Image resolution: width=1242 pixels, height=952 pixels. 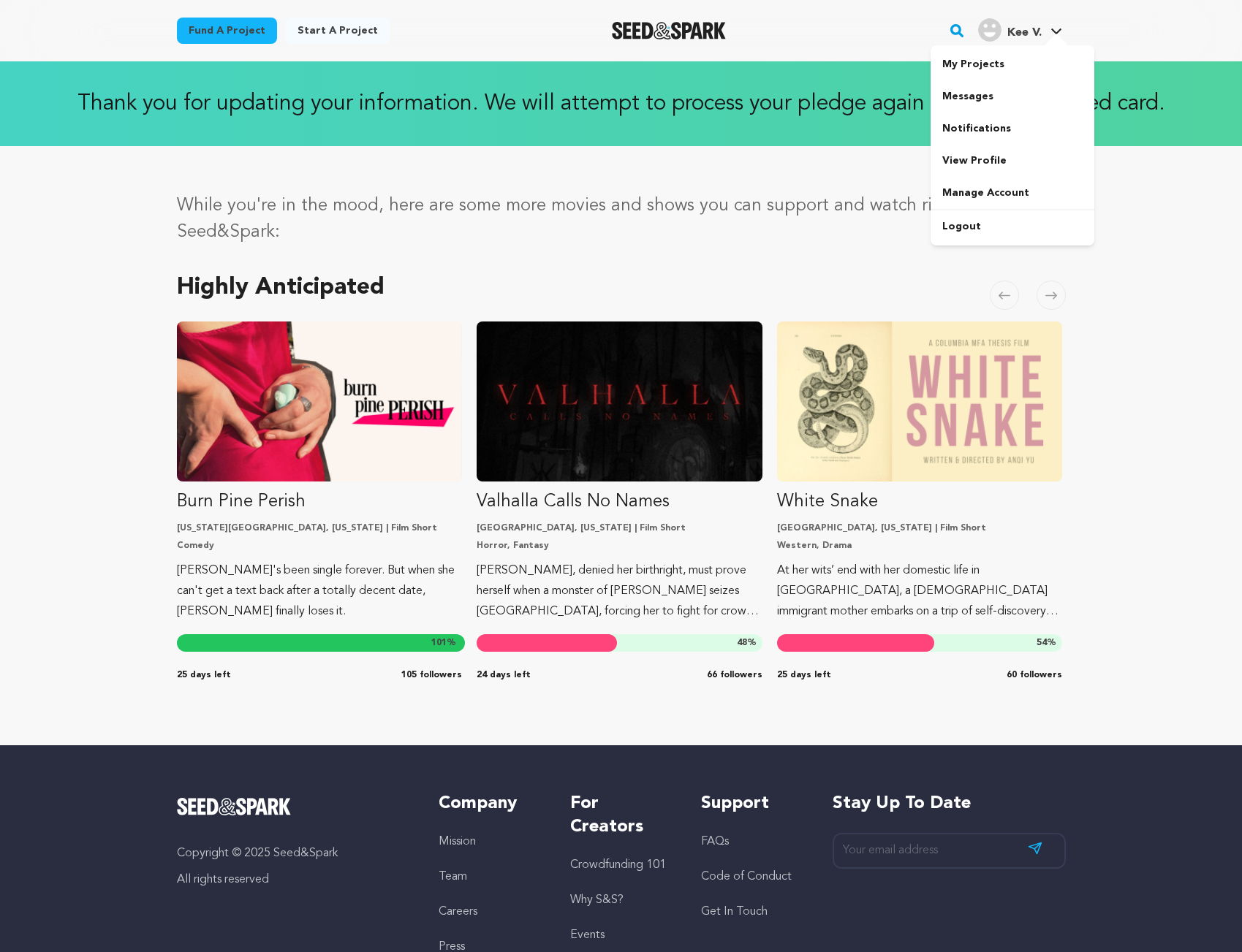 I want to click on p: Copyright © 2025 Seed&Spark, so click(x=293, y=854).